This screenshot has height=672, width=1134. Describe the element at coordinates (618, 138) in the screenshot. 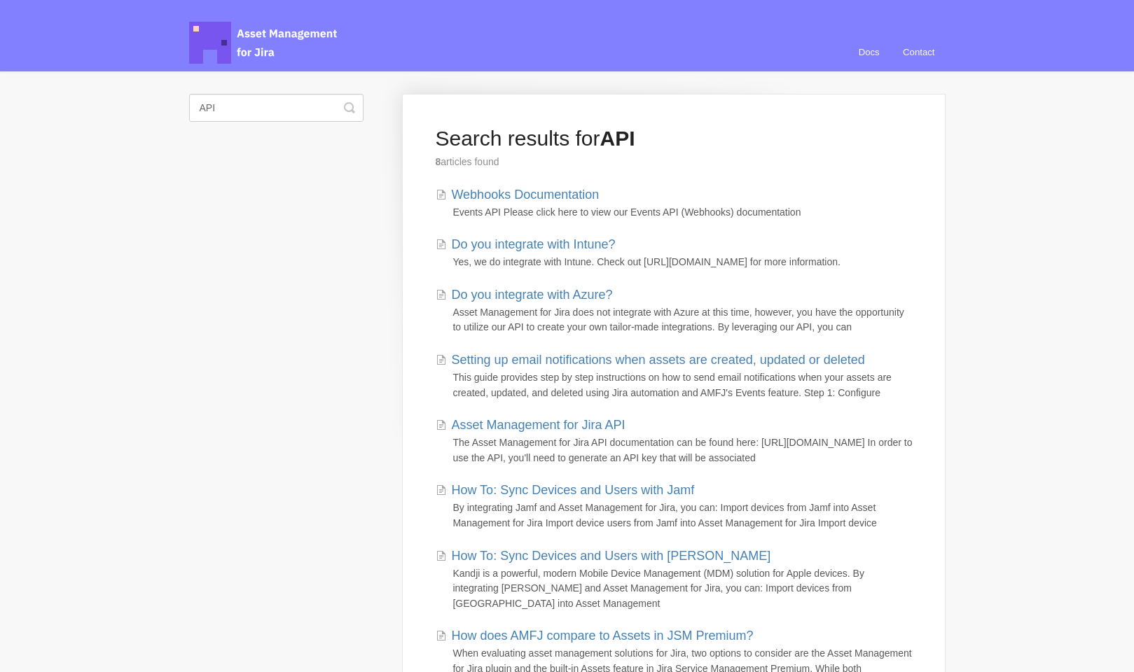

I see `strong: API` at that location.